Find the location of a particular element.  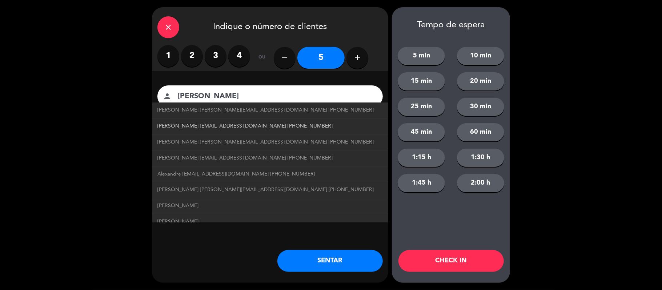

i: add is located at coordinates (357, 58).